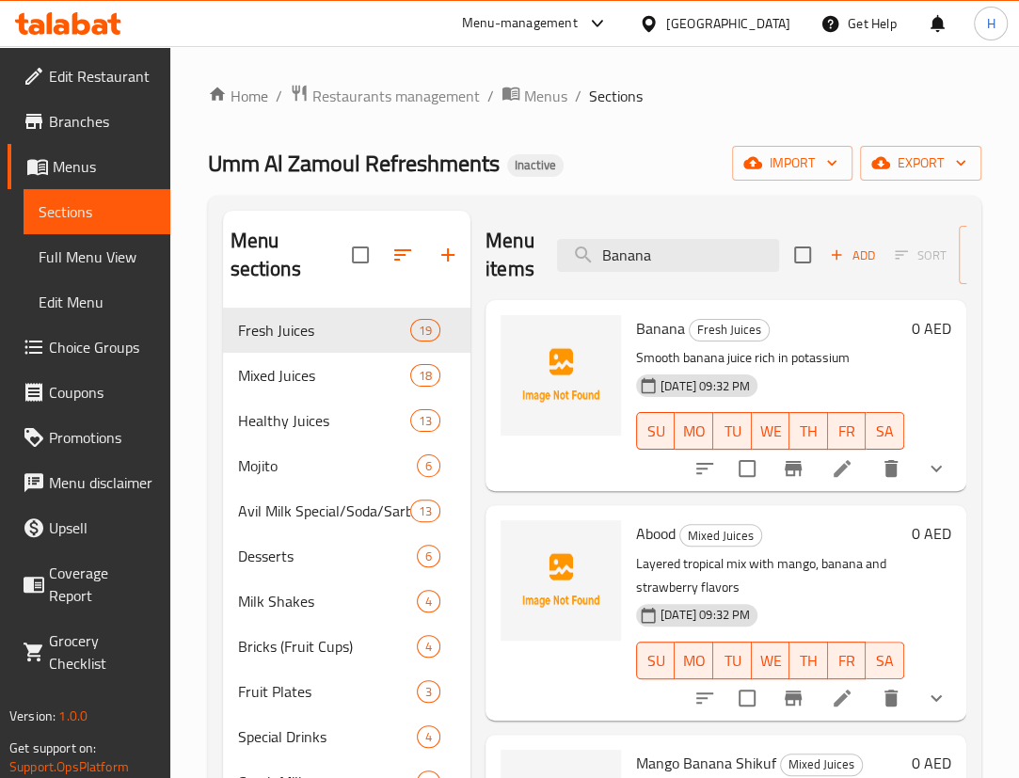 Image resolution: width=1019 pixels, height=778 pixels. What do you see at coordinates (535, 165) in the screenshot?
I see `span: Inactive` at bounding box center [535, 165].